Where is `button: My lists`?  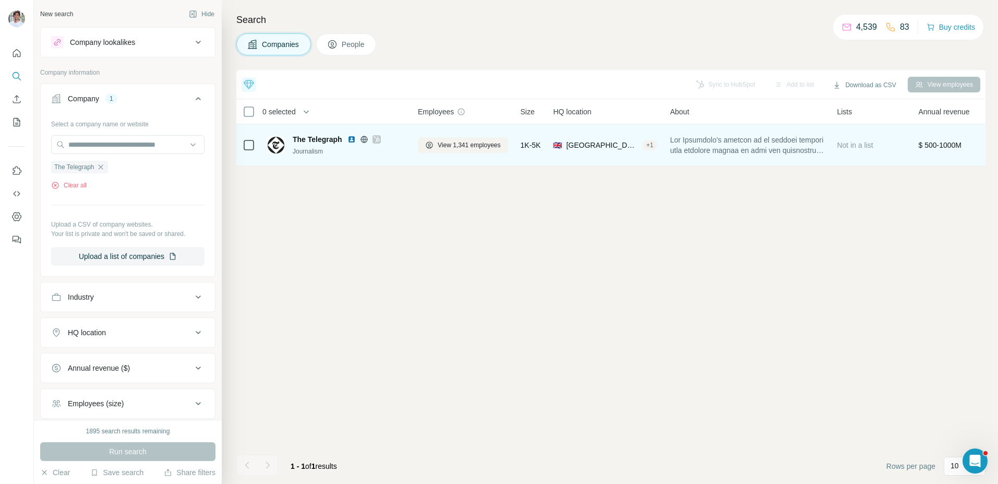 button: My lists is located at coordinates (17, 122).